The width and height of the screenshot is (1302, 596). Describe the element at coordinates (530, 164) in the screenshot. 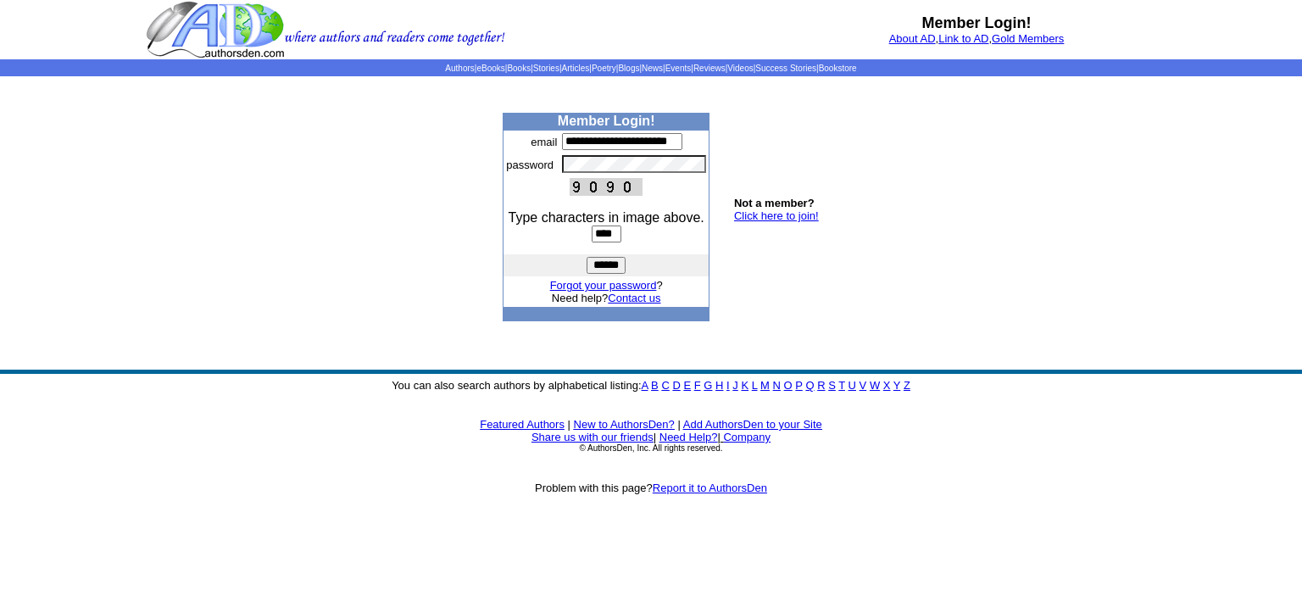

I see `font: password` at that location.